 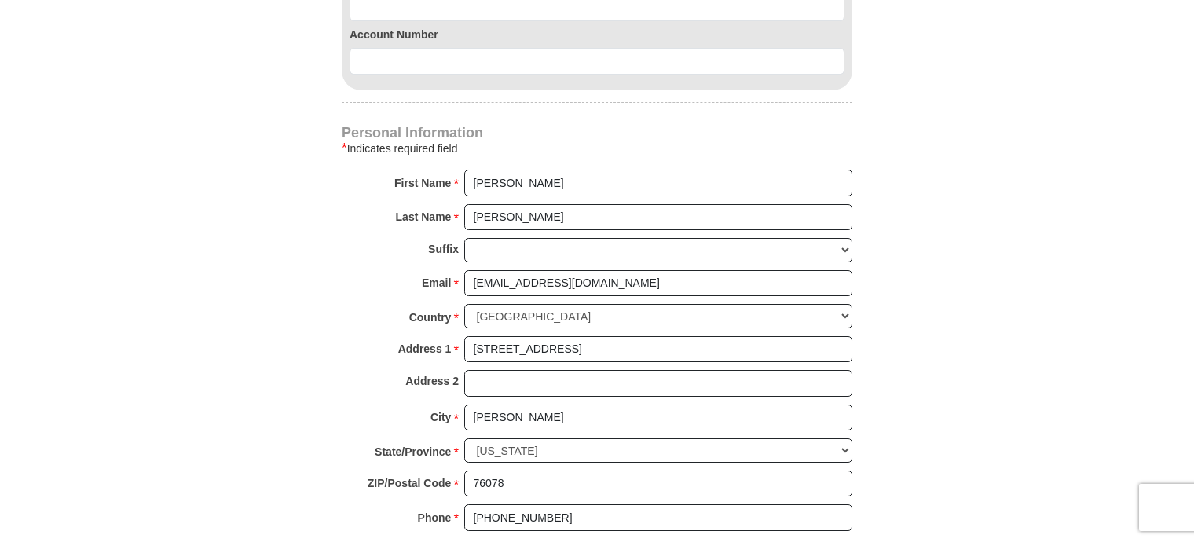 I want to click on h4: Personal Information, so click(x=597, y=133).